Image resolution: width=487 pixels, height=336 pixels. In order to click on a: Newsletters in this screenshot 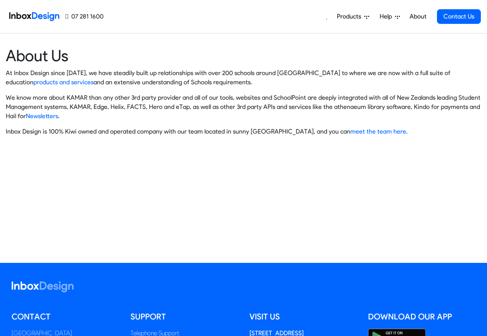, I will do `click(42, 116)`.